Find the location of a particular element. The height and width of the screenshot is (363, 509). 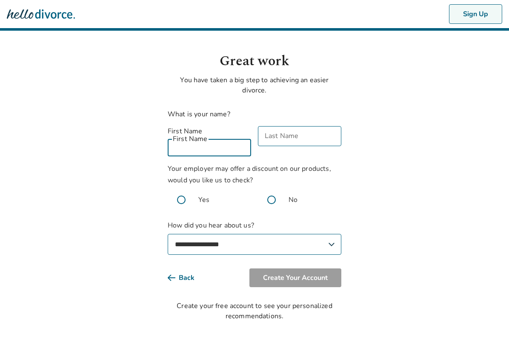

label: How did you hear about us? is located at coordinates (254, 237).